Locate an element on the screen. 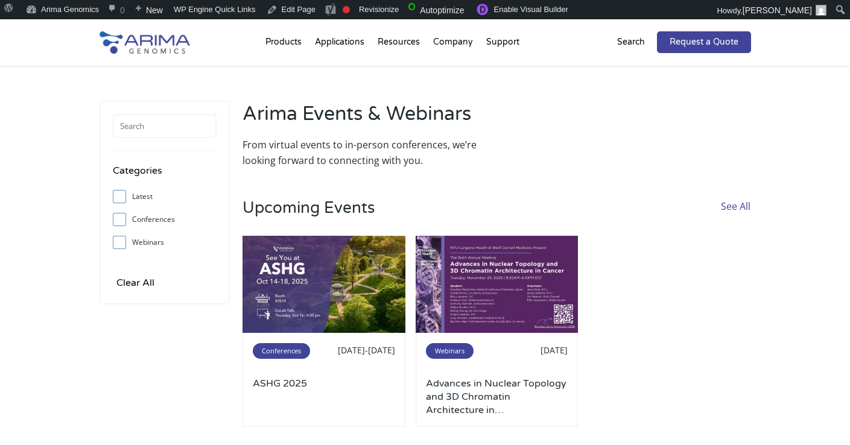 The height and width of the screenshot is (445, 850). label: Conferences is located at coordinates (165, 220).